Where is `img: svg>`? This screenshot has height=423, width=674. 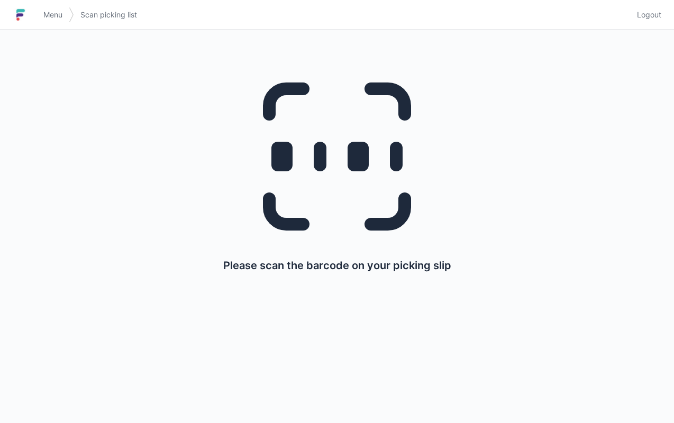 img: svg> is located at coordinates (71, 15).